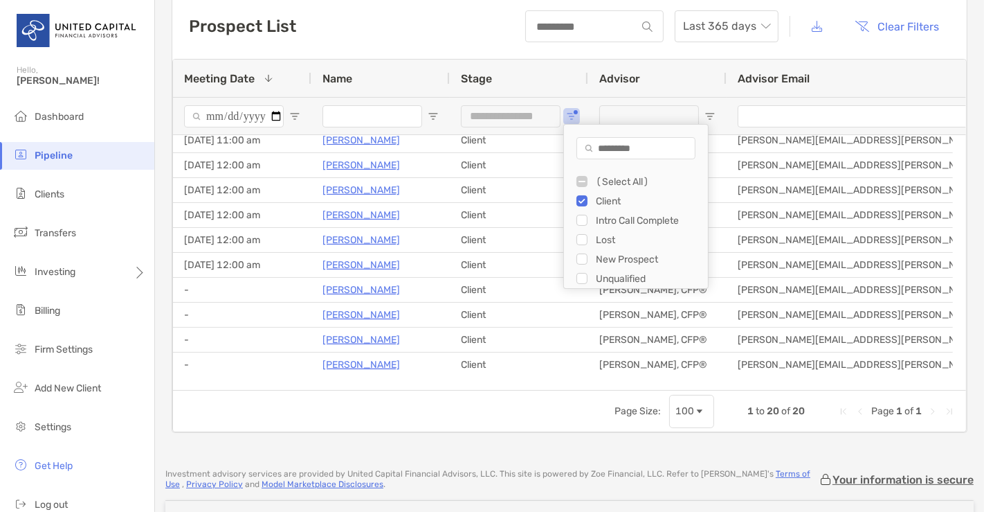 The height and width of the screenshot is (512, 984). I want to click on img: firm-settings icon, so click(21, 348).